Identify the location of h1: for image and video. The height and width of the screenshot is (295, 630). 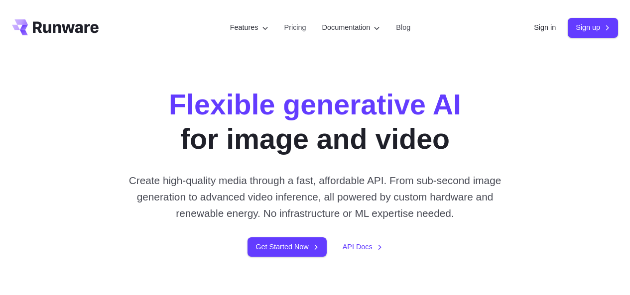
(315, 122).